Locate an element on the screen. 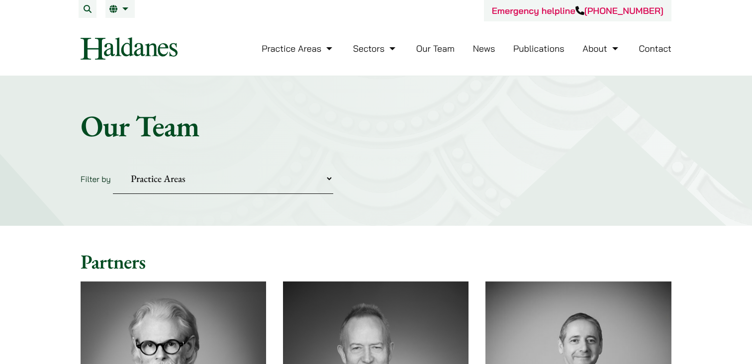  a: Practice Areas is located at coordinates (298, 48).